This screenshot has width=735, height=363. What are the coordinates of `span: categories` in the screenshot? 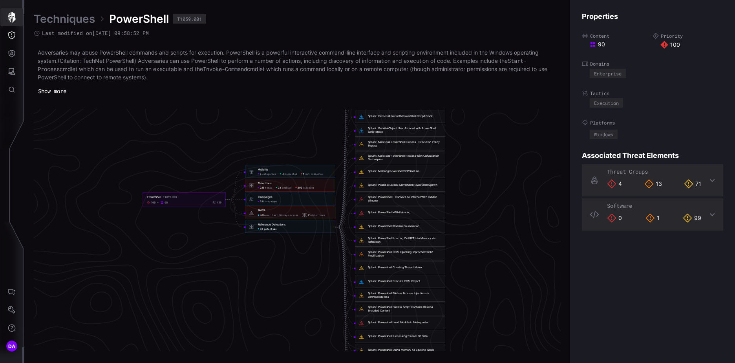 It's located at (269, 174).